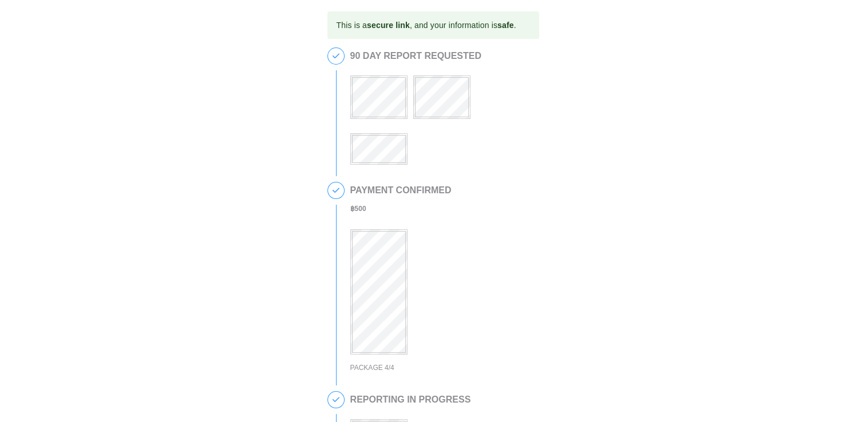  Describe the element at coordinates (336, 400) in the screenshot. I see `span: 3` at that location.